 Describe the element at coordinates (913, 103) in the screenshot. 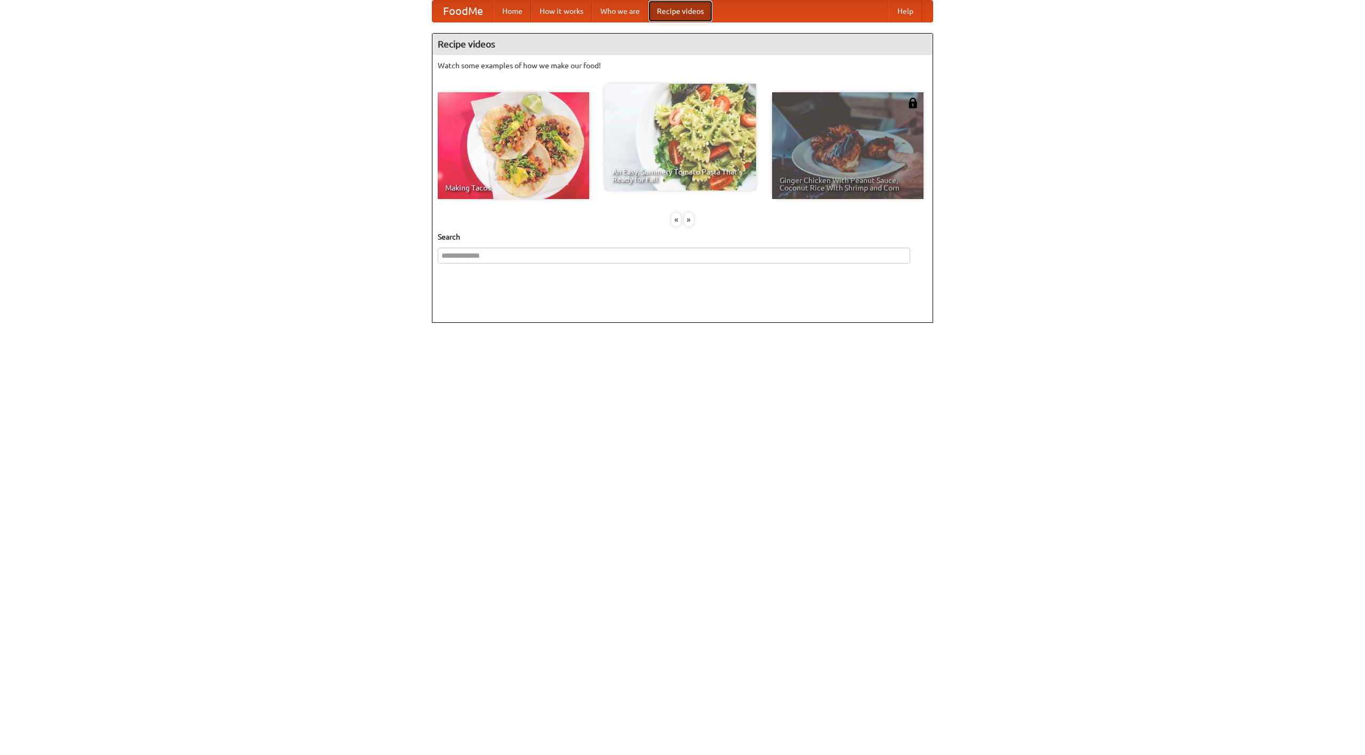

I see `img: 483408.png` at that location.